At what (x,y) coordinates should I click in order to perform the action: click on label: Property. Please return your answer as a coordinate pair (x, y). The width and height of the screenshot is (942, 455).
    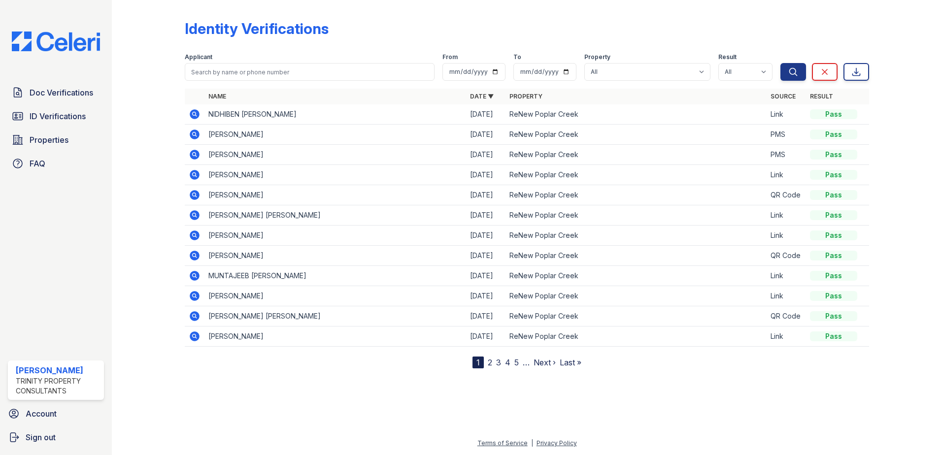
    Looking at the image, I should click on (597, 57).